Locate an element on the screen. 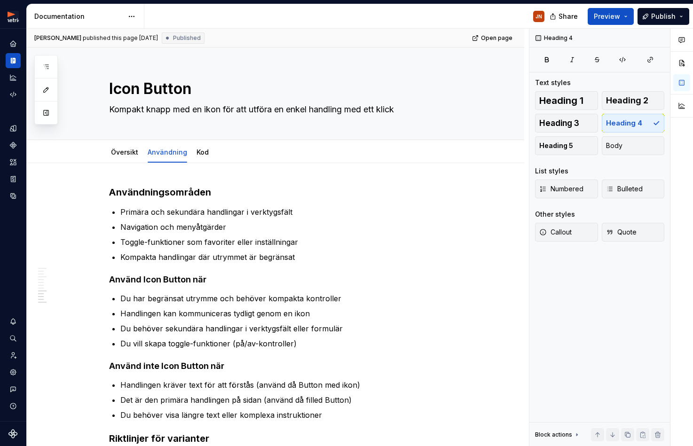 The width and height of the screenshot is (693, 446). a: Assets is located at coordinates (13, 162).